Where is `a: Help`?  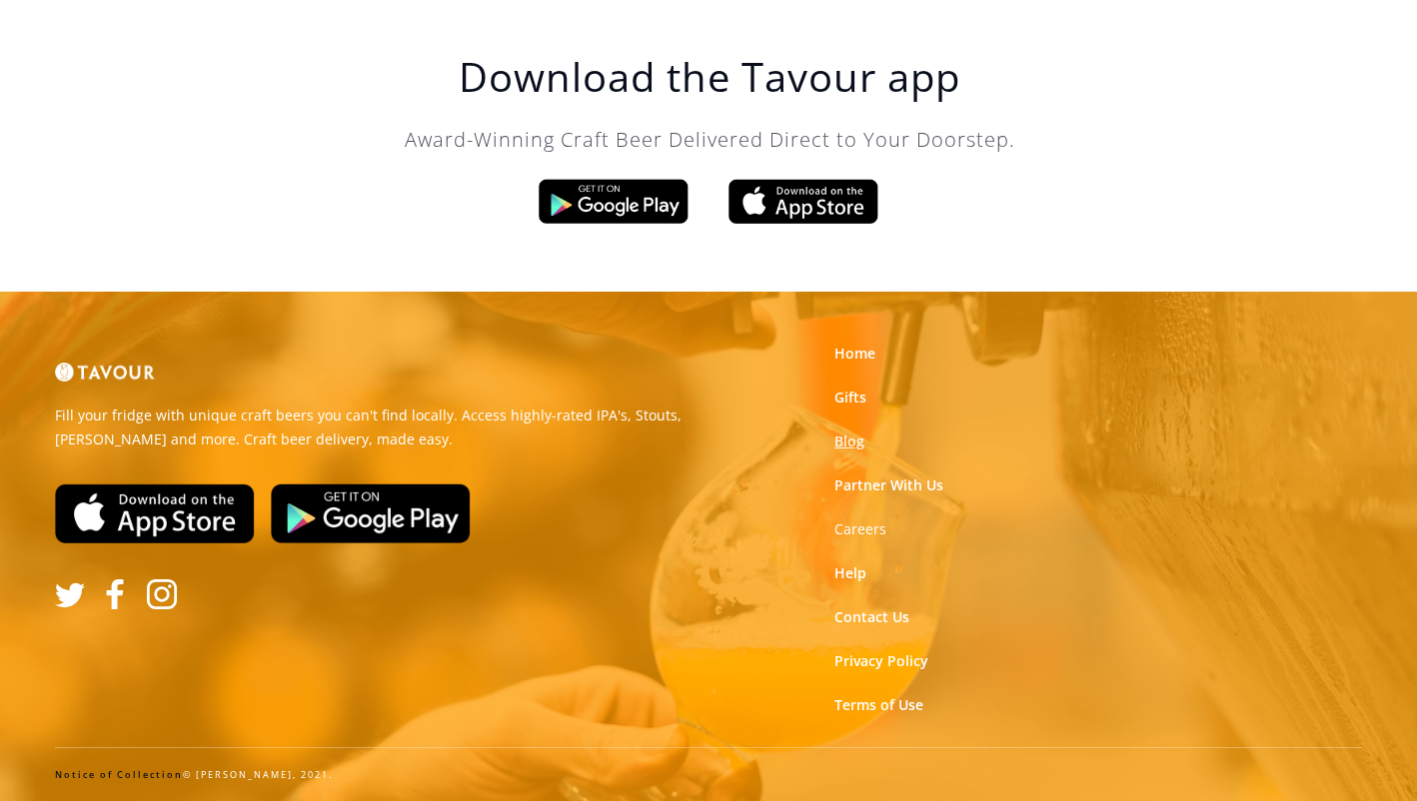 a: Help is located at coordinates (850, 574).